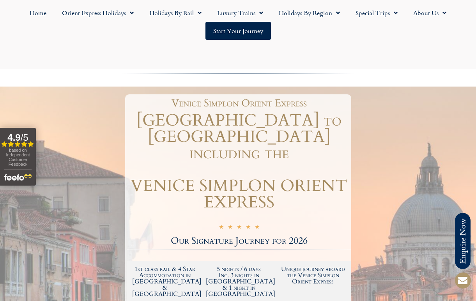 The width and height of the screenshot is (476, 301). What do you see at coordinates (240, 13) in the screenshot?
I see `a: Luxury Trains` at bounding box center [240, 13].